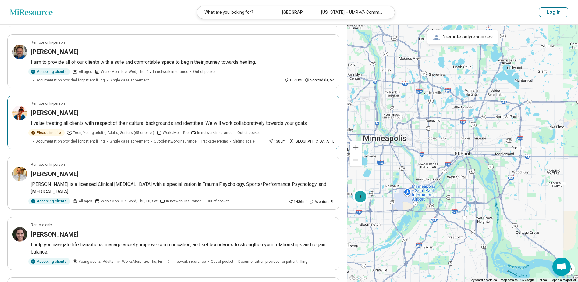 This screenshot has width=578, height=282. I want to click on span: Works Mon, Tue, Thu, Fri, so click(142, 261).